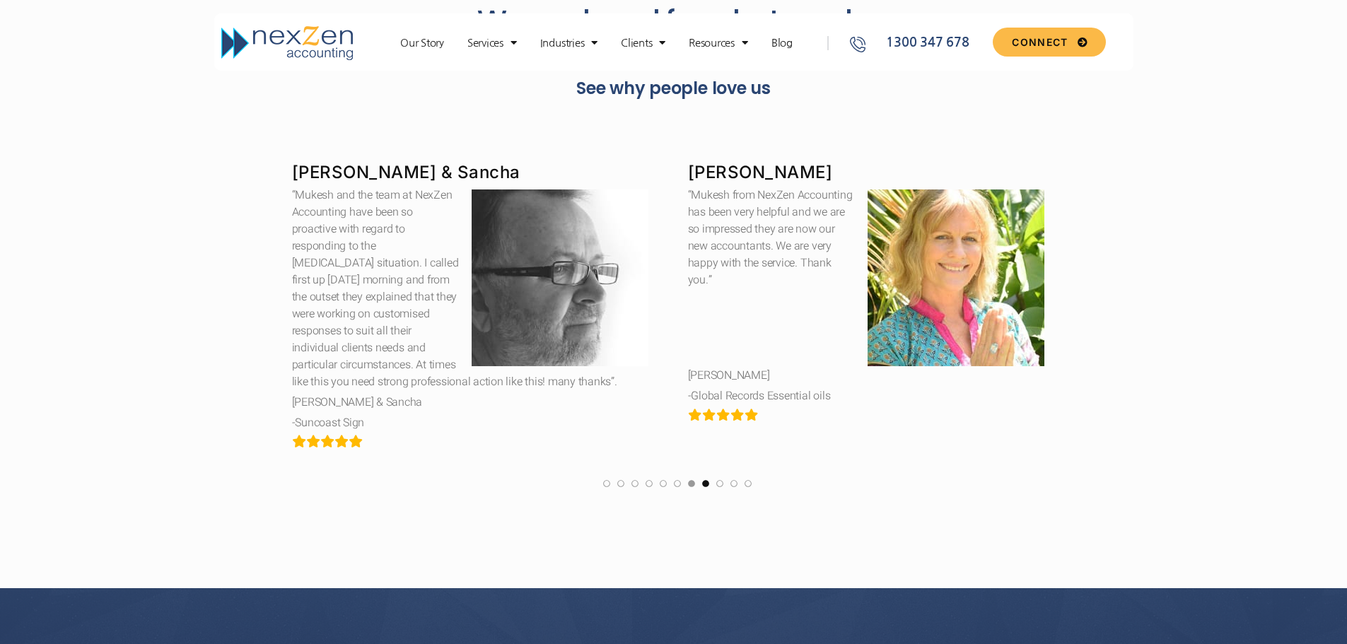  What do you see at coordinates (674, 88) in the screenshot?
I see `p: See why people love us` at bounding box center [674, 88].